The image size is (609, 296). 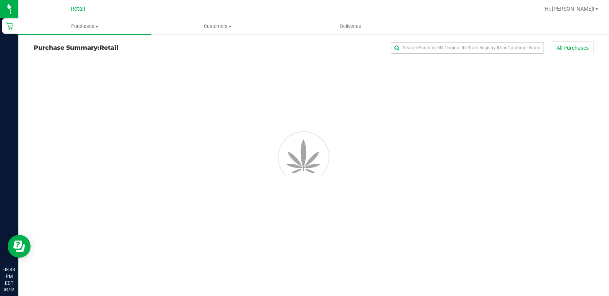 I want to click on inline-svg: Retail, so click(x=10, y=26).